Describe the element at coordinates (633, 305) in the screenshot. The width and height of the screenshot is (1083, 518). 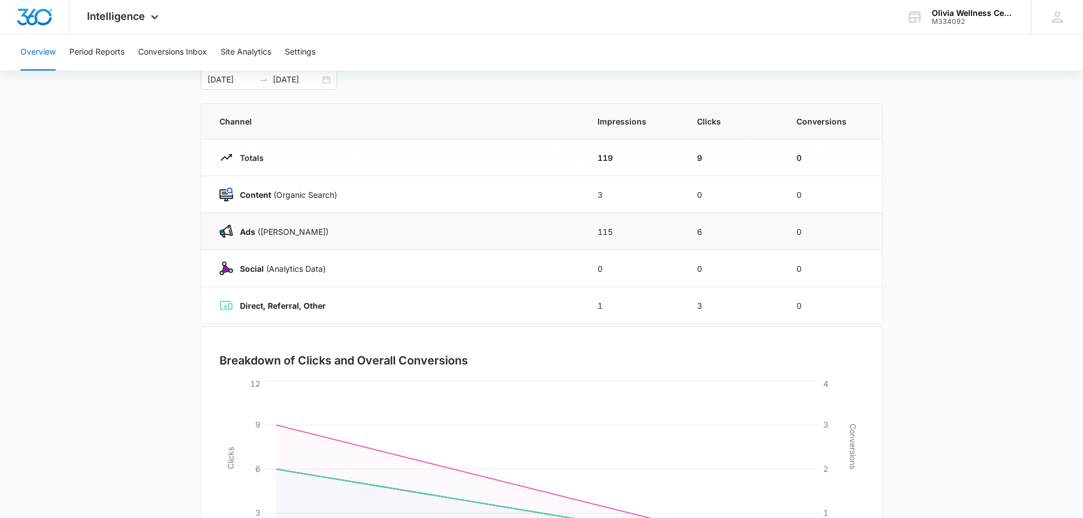
I see `td: 1` at that location.